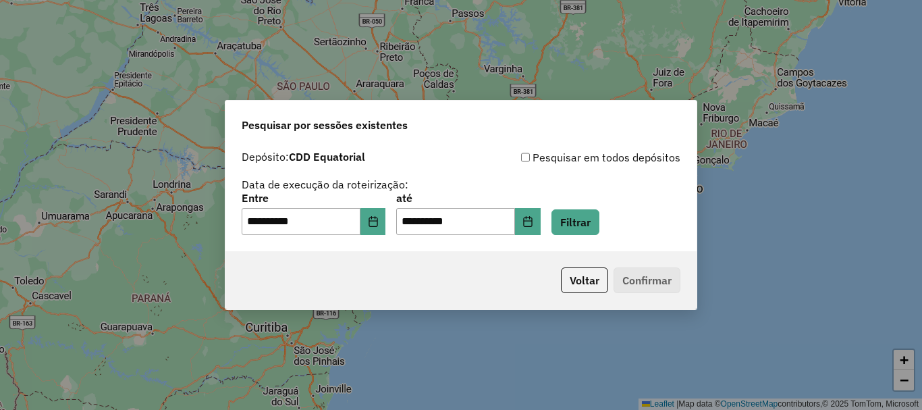 This screenshot has width=922, height=410. Describe the element at coordinates (584, 280) in the screenshot. I see `button: Voltar` at that location.